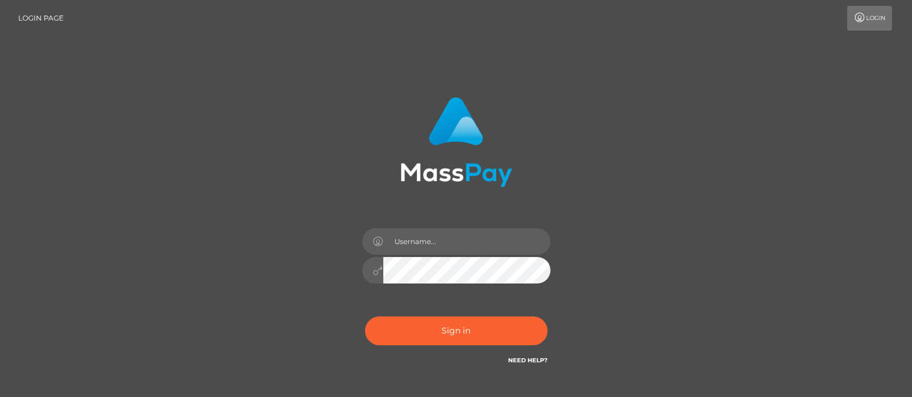 This screenshot has width=912, height=397. I want to click on a: Login Page, so click(41, 18).